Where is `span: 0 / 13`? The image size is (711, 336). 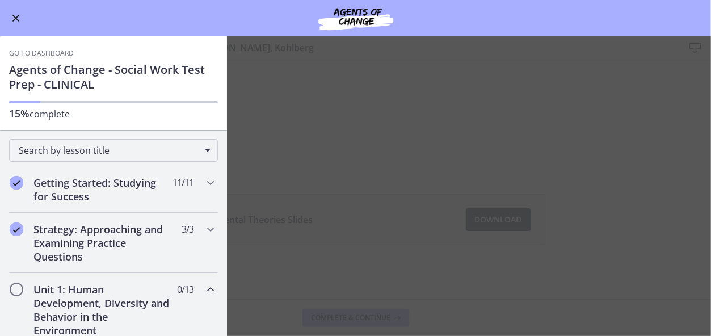 span: 0 / 13 is located at coordinates (185, 289).